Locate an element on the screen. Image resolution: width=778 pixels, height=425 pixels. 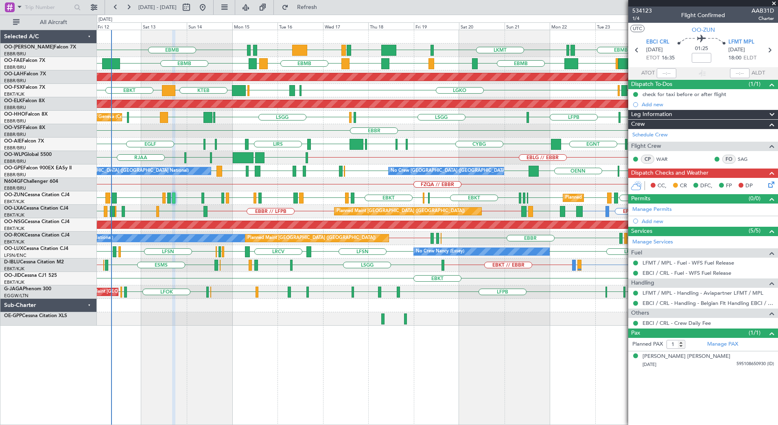
span: FP is located at coordinates (729, 186).